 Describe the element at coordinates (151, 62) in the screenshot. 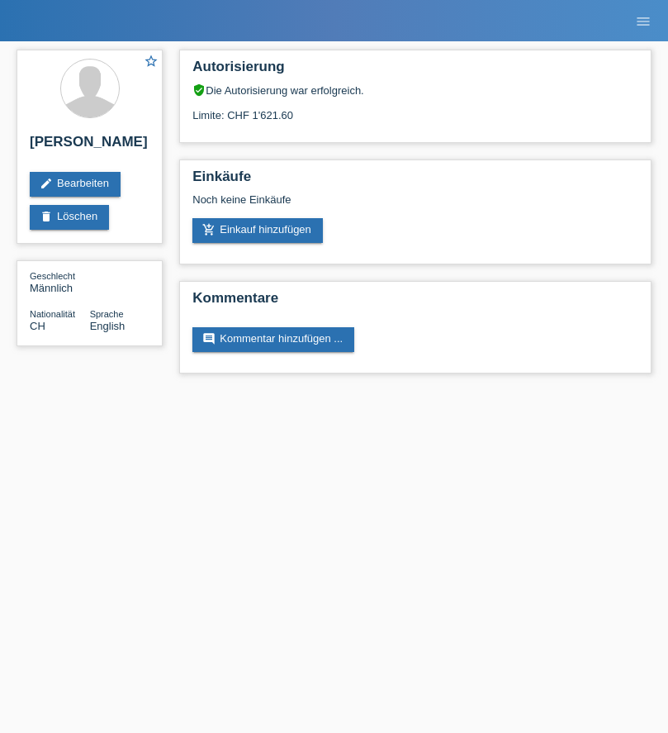

I see `a: star_border` at that location.